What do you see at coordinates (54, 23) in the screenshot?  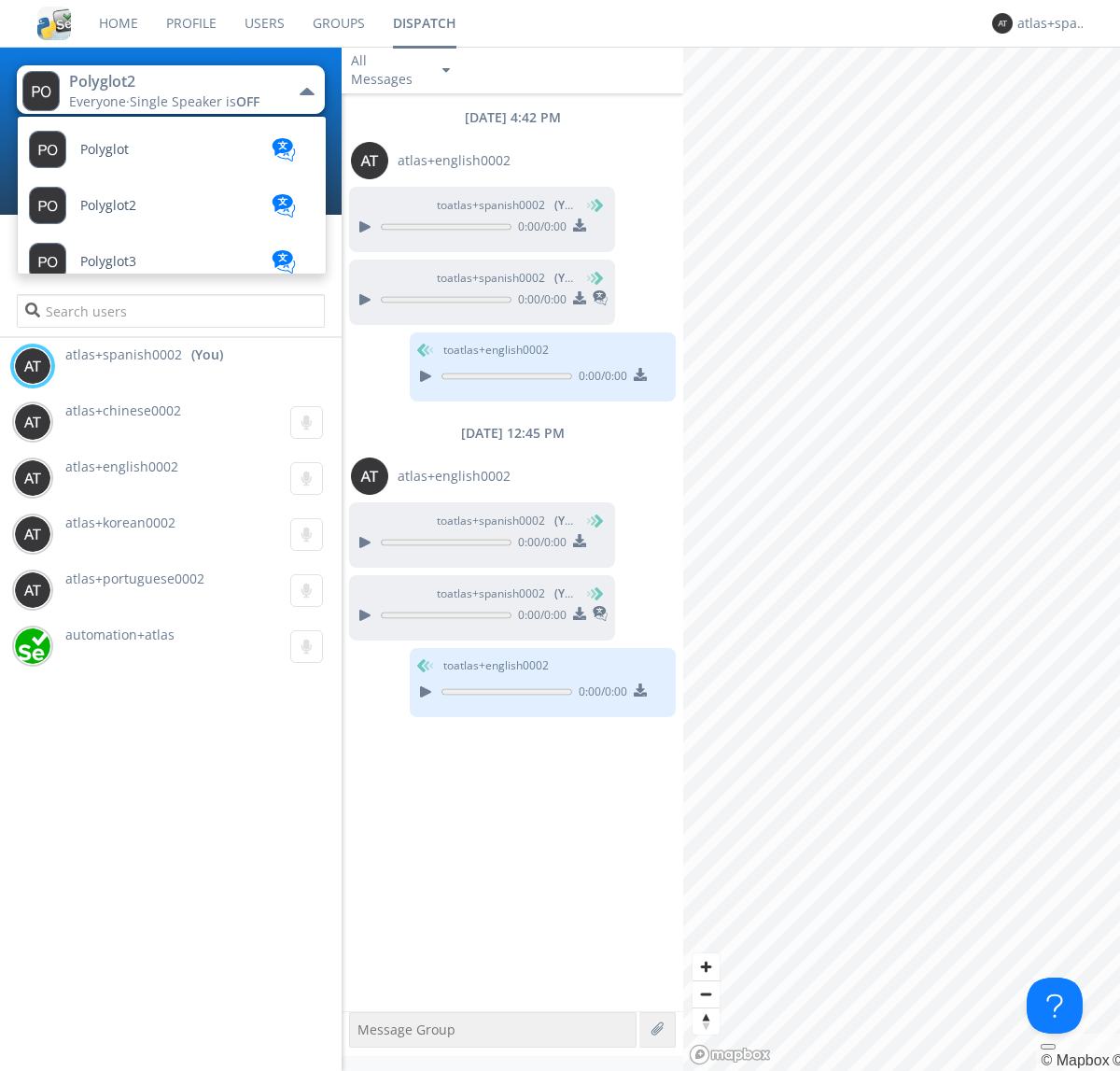 I see `img: cddb5a64eb264b2086981ab96f4c1ba7` at bounding box center [54, 23].